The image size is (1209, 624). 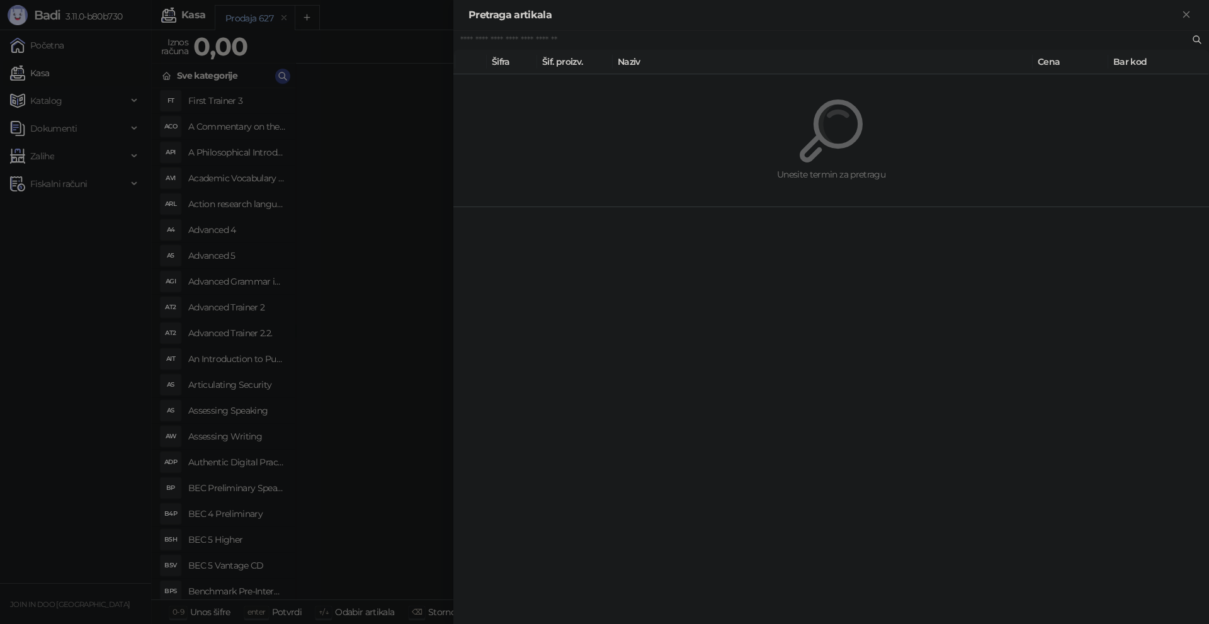 What do you see at coordinates (831, 131) in the screenshot?
I see `img: Pretraga` at bounding box center [831, 131].